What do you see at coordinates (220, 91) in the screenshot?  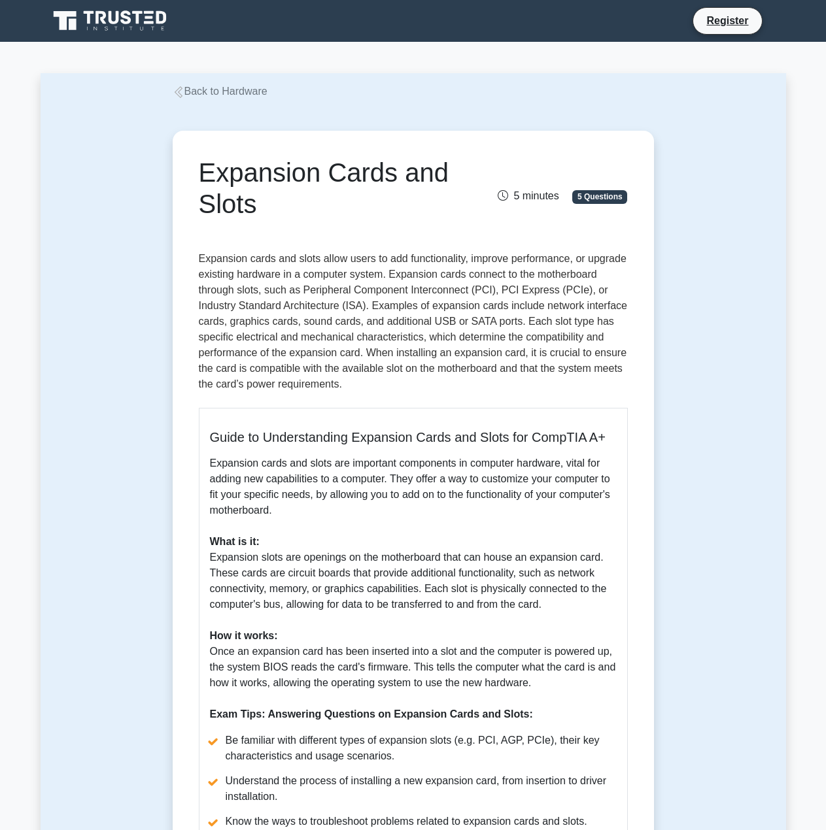 I see `a: Back to Hardware` at bounding box center [220, 91].